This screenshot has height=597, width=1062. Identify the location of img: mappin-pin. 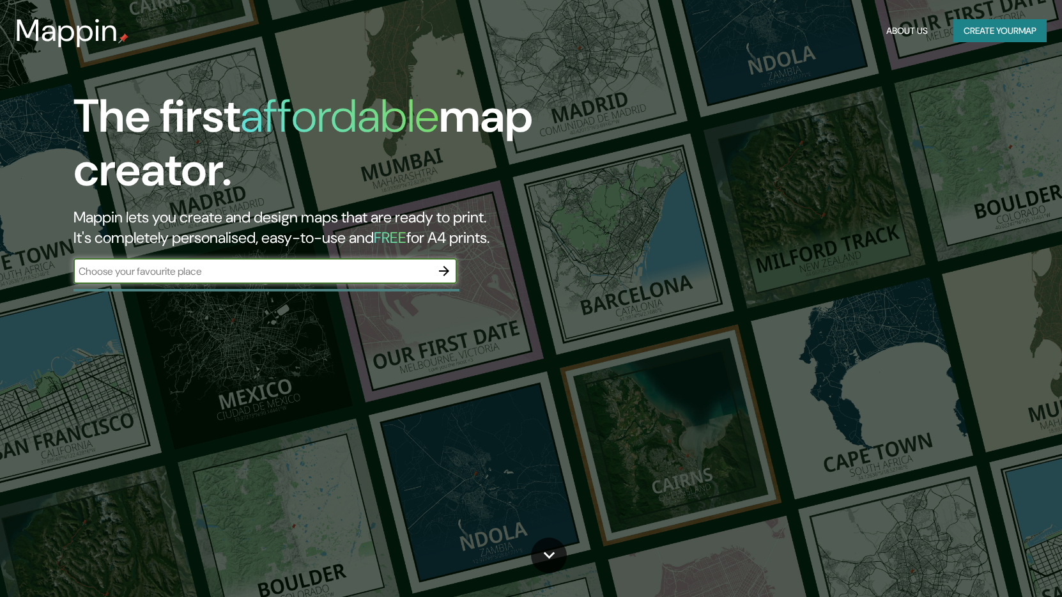
(123, 38).